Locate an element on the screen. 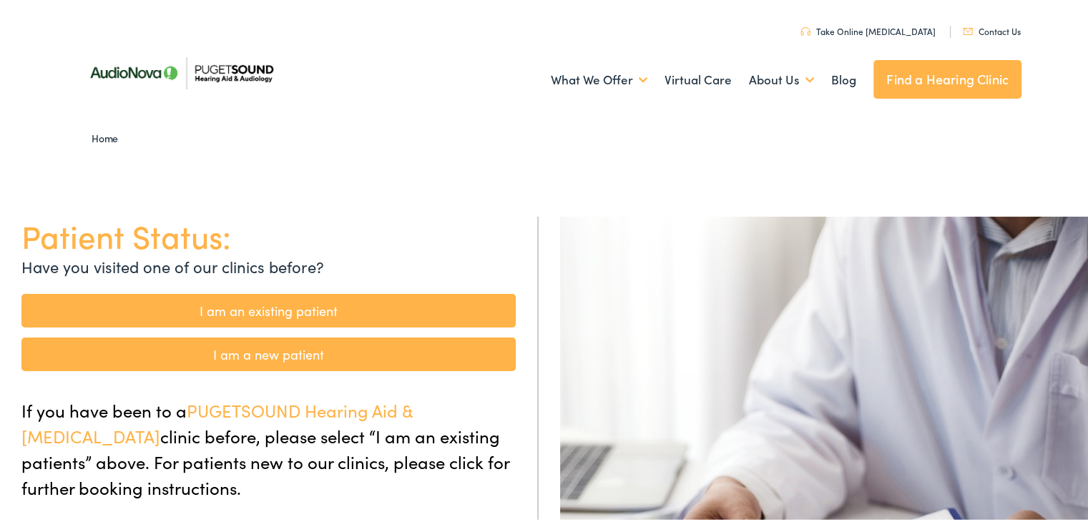  a: I am an existing patient is located at coordinates (268, 308).